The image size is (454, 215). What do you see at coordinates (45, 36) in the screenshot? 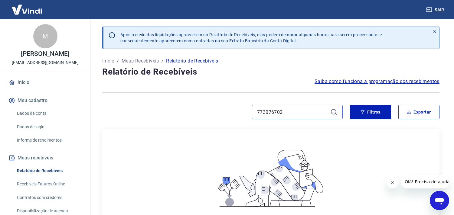
I see `div: M` at bounding box center [45, 36].